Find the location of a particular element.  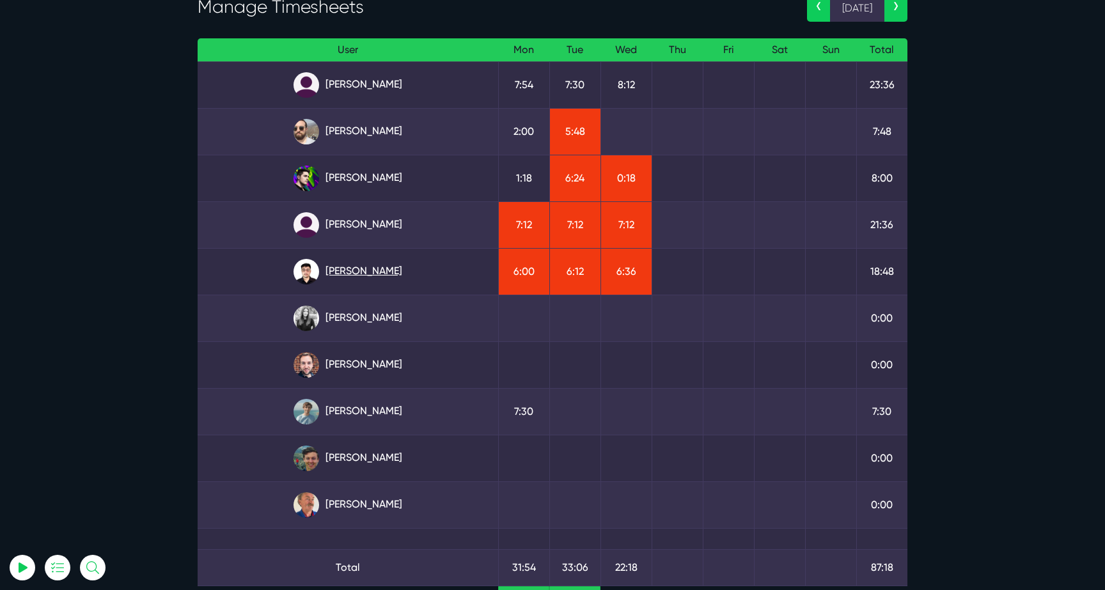

td: 6:12 is located at coordinates (575, 271).